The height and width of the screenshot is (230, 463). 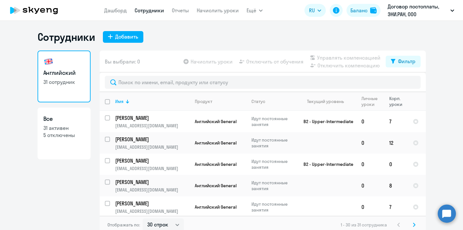 What do you see at coordinates (312, 10) in the screenshot?
I see `span: RU` at bounding box center [312, 10].